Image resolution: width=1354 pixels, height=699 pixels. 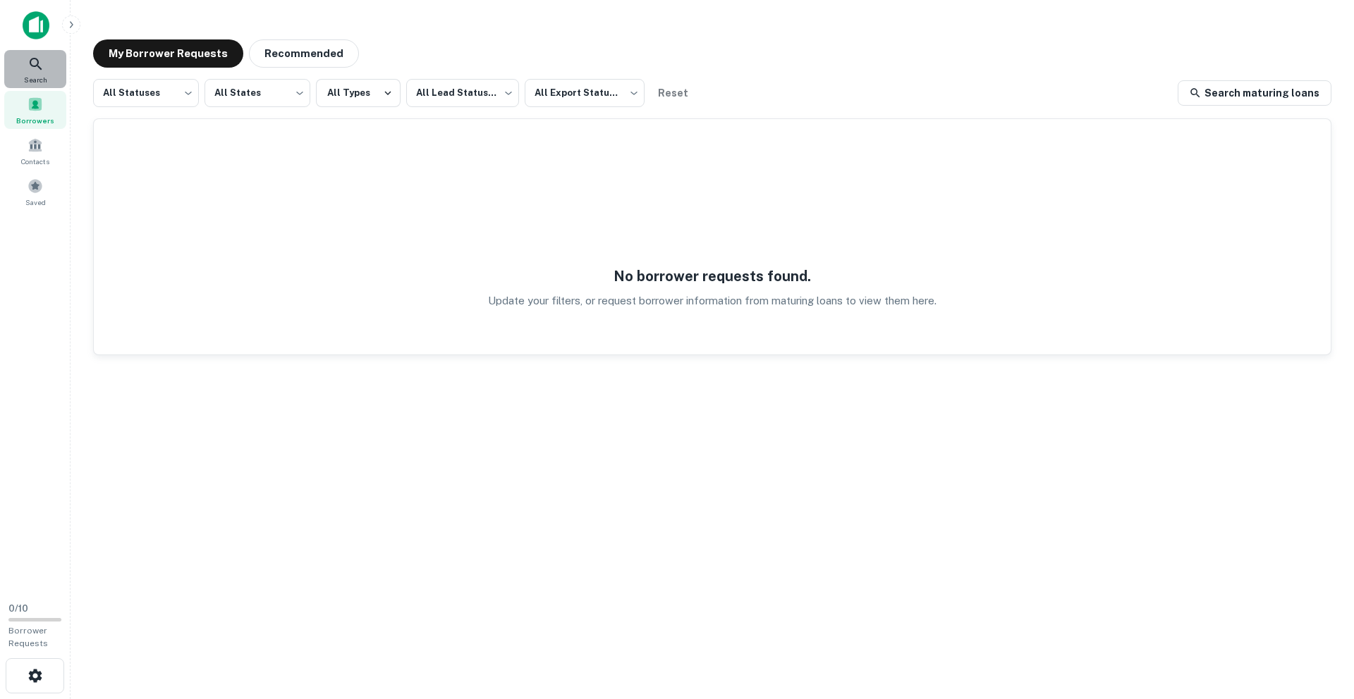 What do you see at coordinates (168, 54) in the screenshot?
I see `button: My Borrower Requests` at bounding box center [168, 54].